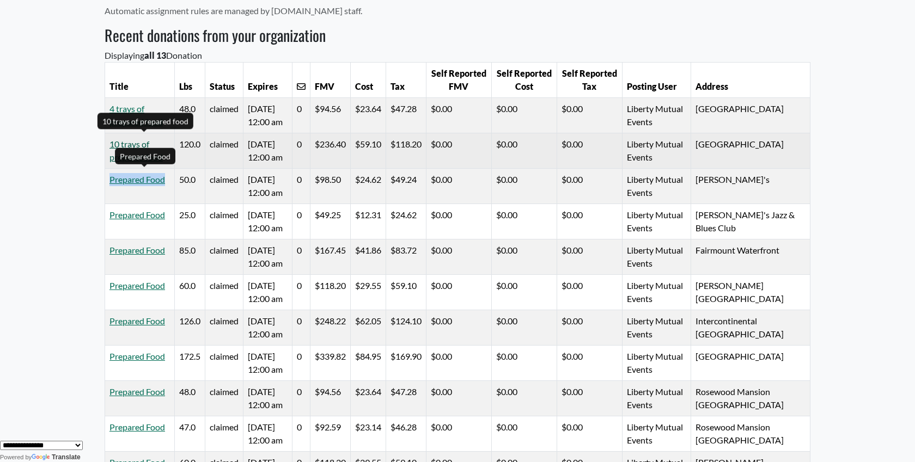 Image resolution: width=915 pixels, height=462 pixels. What do you see at coordinates (145, 156) in the screenshot?
I see `div: Prepared Food` at bounding box center [145, 156].